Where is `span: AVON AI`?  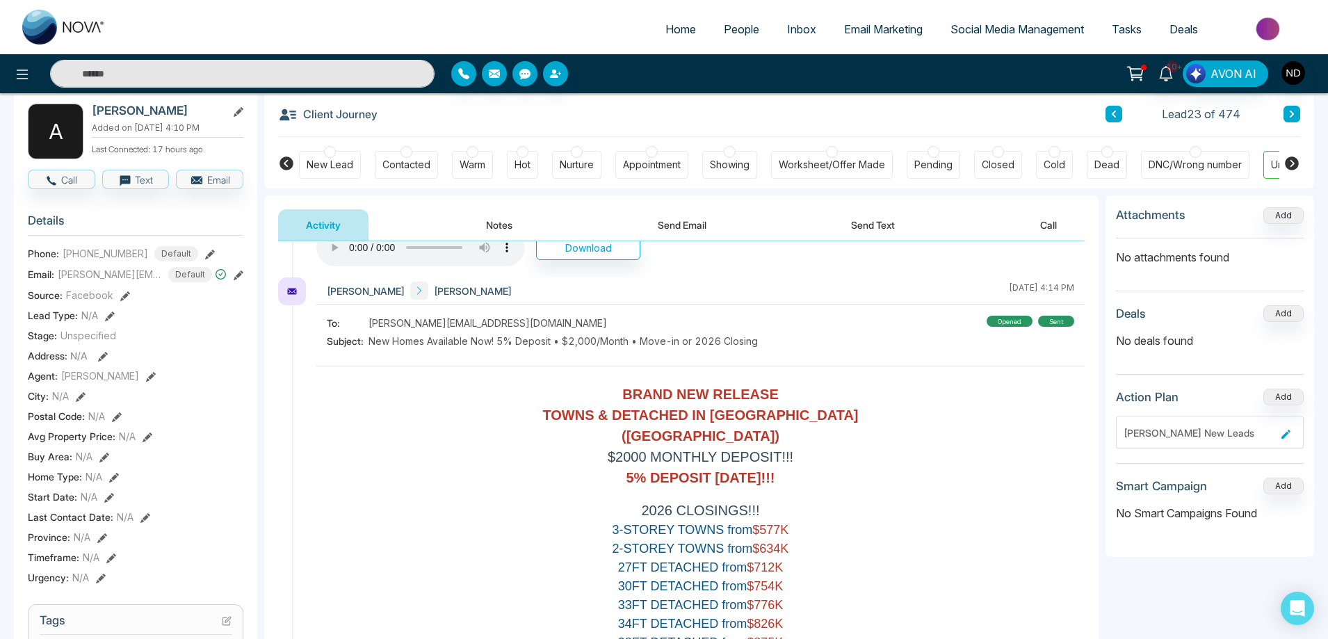 span: AVON AI is located at coordinates (1234, 74).